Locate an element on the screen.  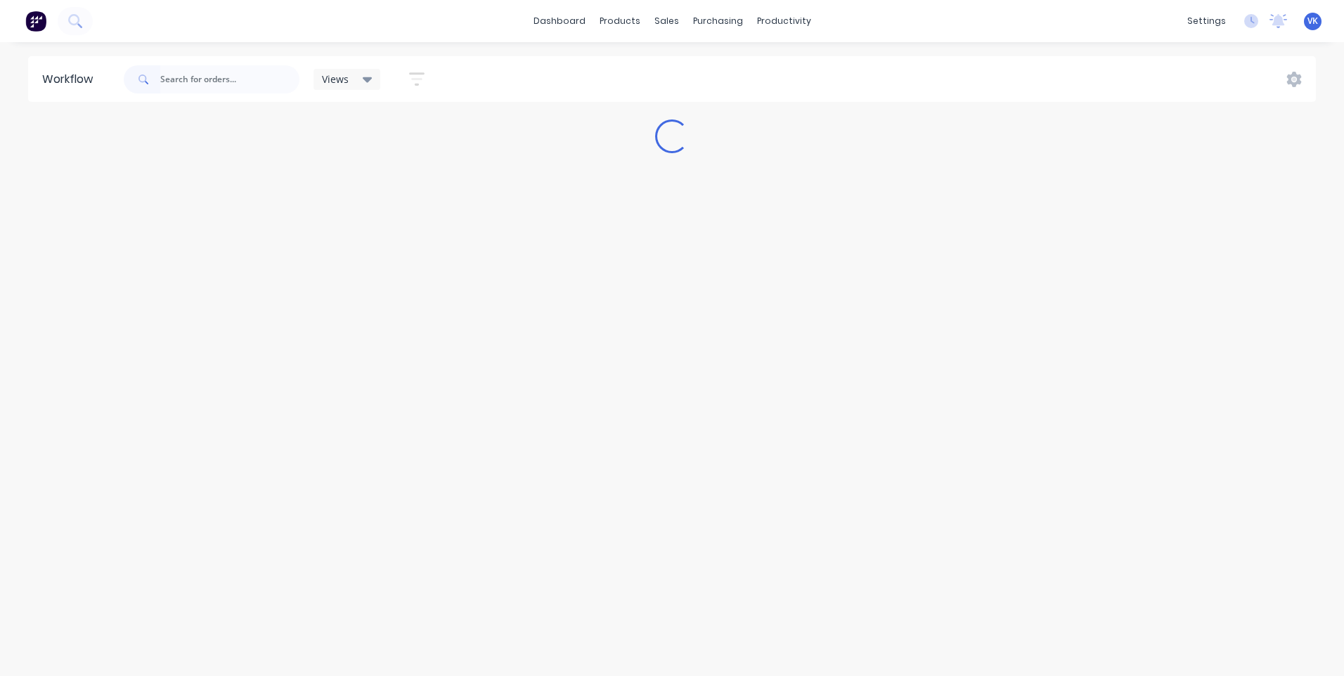
div: productivity is located at coordinates (783, 21).